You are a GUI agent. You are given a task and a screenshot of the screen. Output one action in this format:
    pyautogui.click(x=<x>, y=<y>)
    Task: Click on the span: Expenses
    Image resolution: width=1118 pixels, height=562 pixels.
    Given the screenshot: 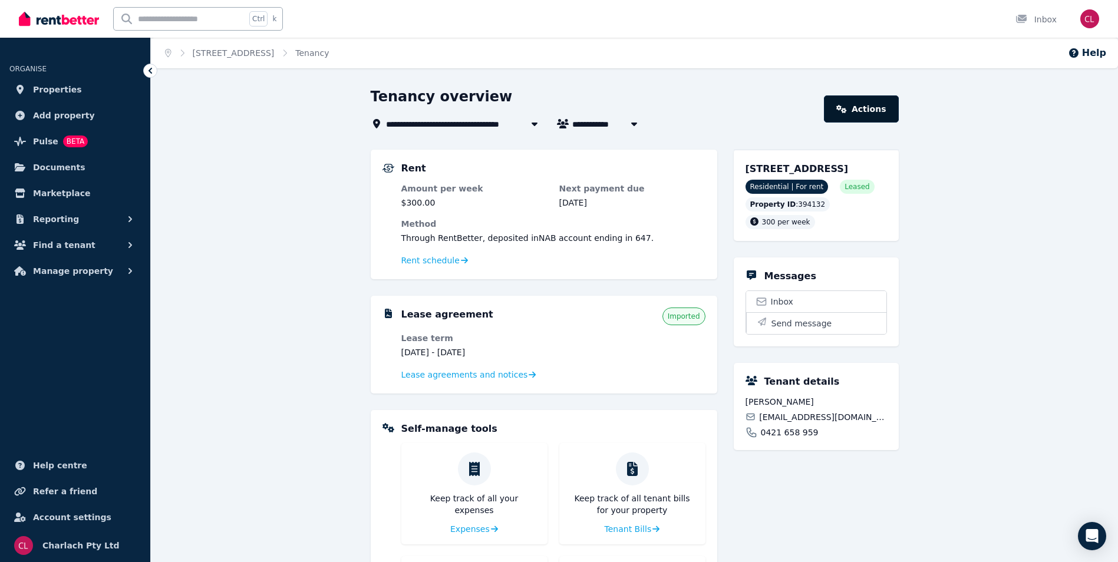 What is the action you would take?
    pyautogui.click(x=470, y=529)
    